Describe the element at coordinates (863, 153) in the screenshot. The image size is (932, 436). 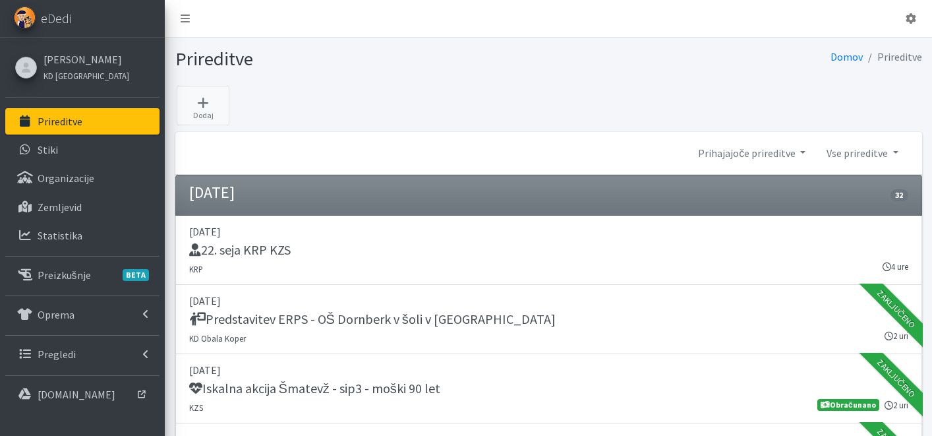
I see `a: Vse prireditve` at that location.